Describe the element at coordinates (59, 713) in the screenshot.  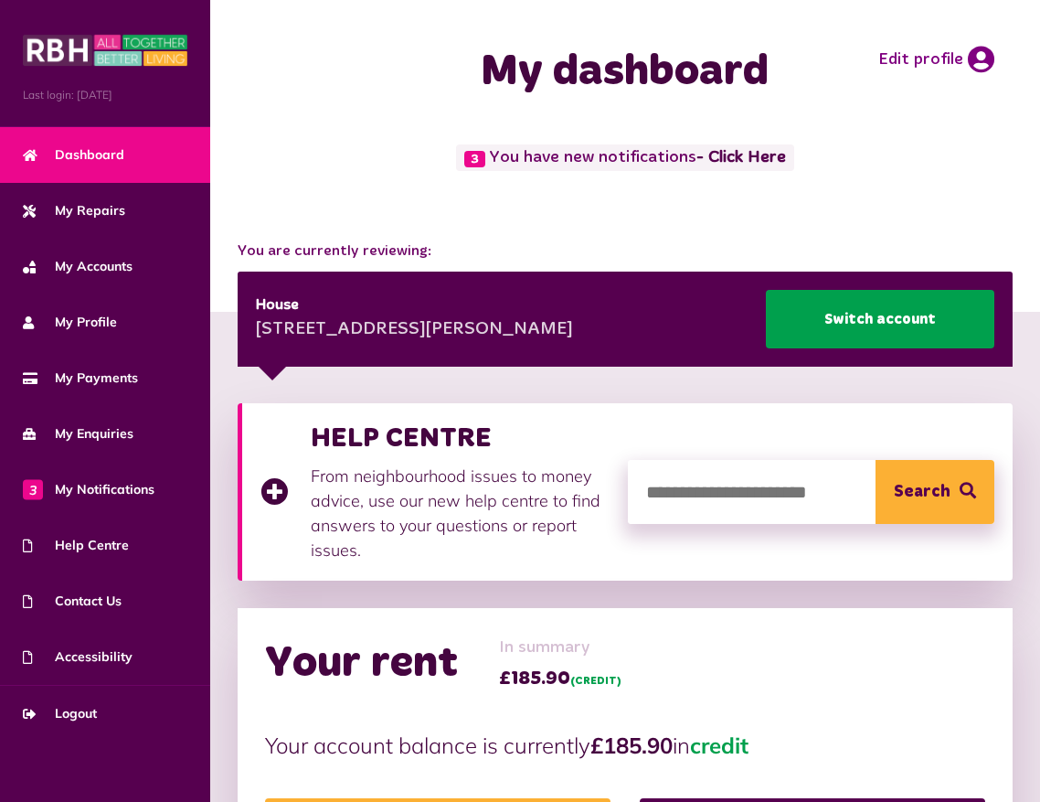
I see `span: Logout` at that location.